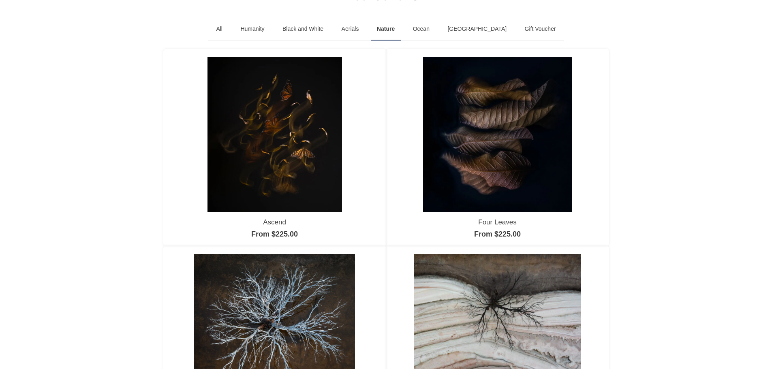 This screenshot has width=772, height=369. What do you see at coordinates (252, 29) in the screenshot?
I see `a: Humanity` at bounding box center [252, 29].